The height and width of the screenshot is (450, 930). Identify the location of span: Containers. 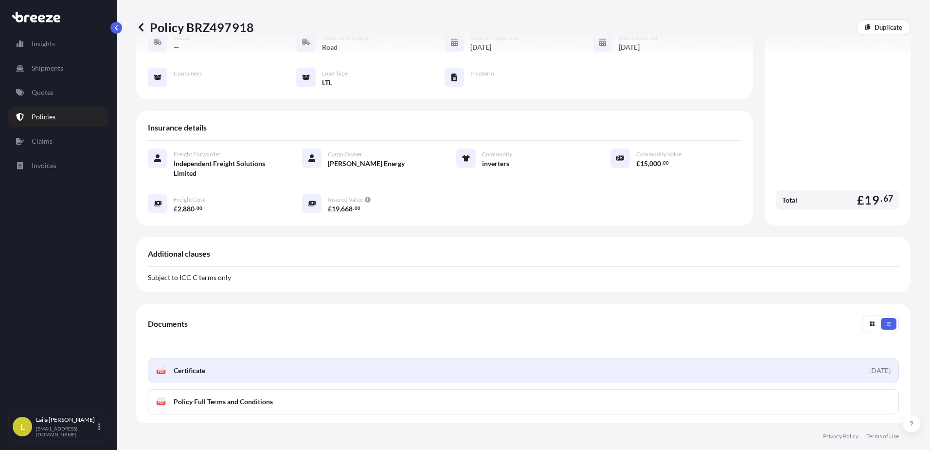
(188, 73).